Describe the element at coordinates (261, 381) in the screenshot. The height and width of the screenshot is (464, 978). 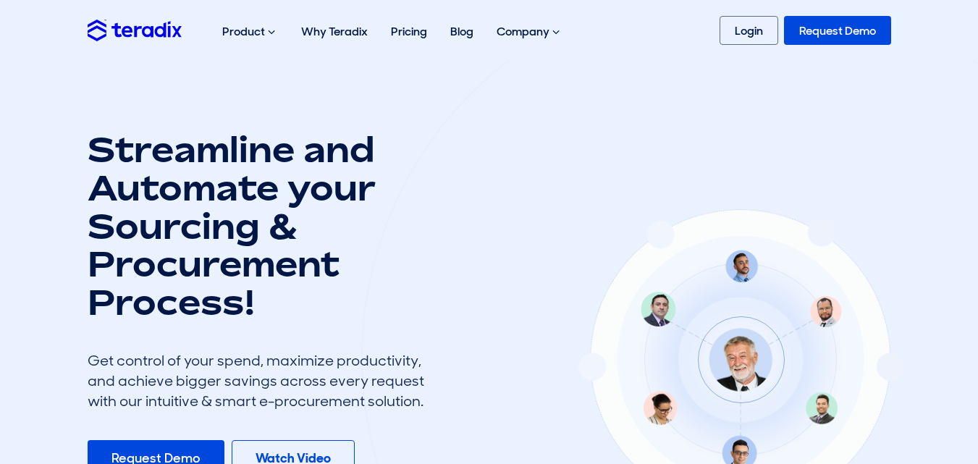
I see `div: Get control of your spend, maximize productivity, and achieve bigger savings across every request...` at that location.